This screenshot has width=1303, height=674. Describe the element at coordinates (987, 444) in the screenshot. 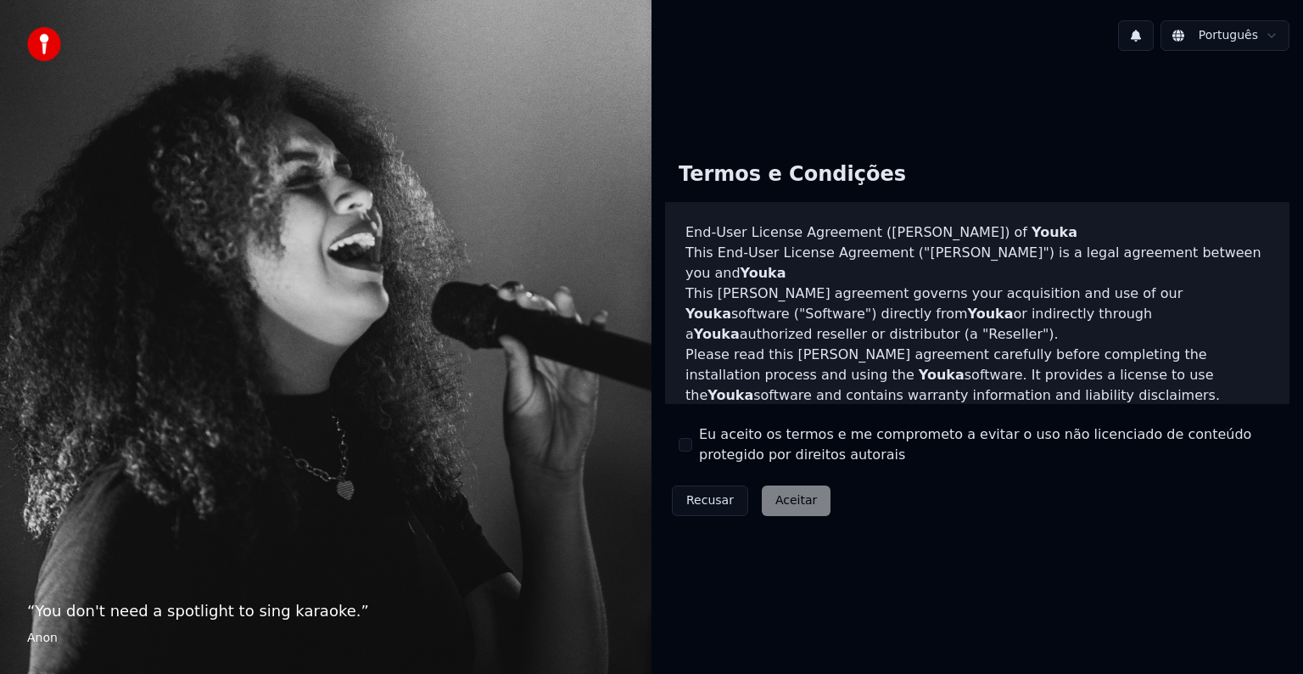

I see `label: Eu aceito os termos e me comprometo a evitar o uso não licenciado de conteúdo protegido por direi...` at that location.